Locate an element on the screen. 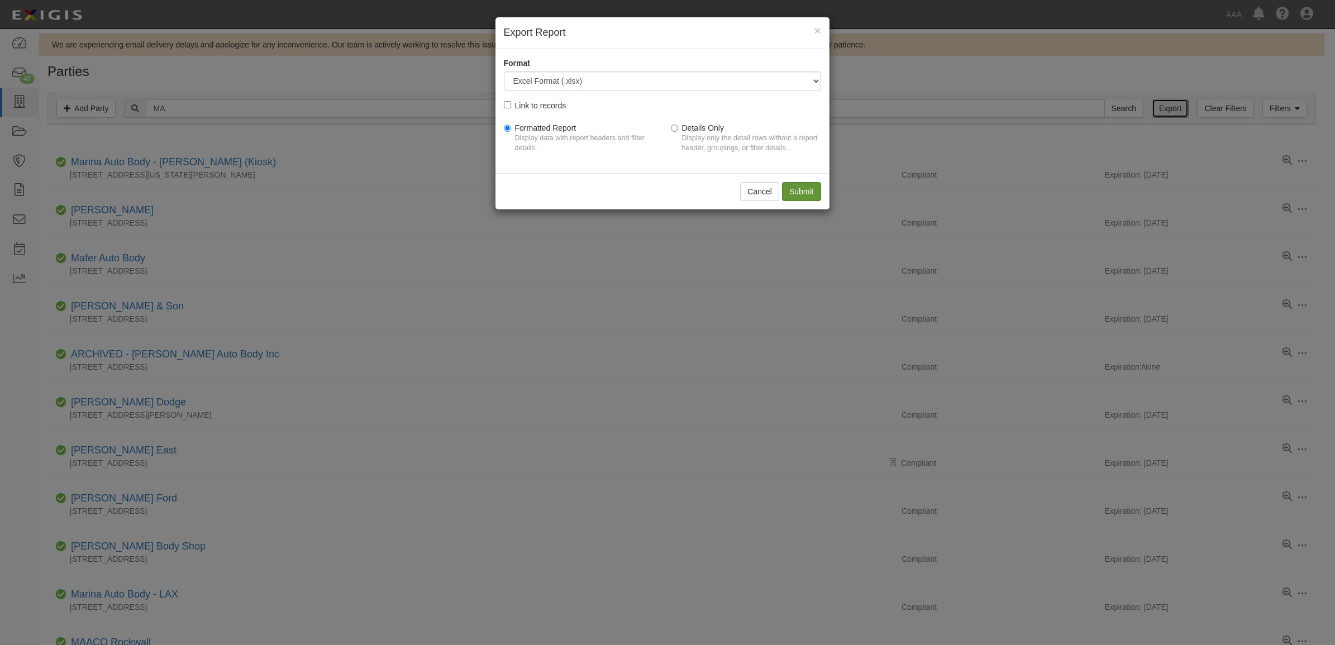 Image resolution: width=1335 pixels, height=645 pixels. input: Submit is located at coordinates (802, 192).